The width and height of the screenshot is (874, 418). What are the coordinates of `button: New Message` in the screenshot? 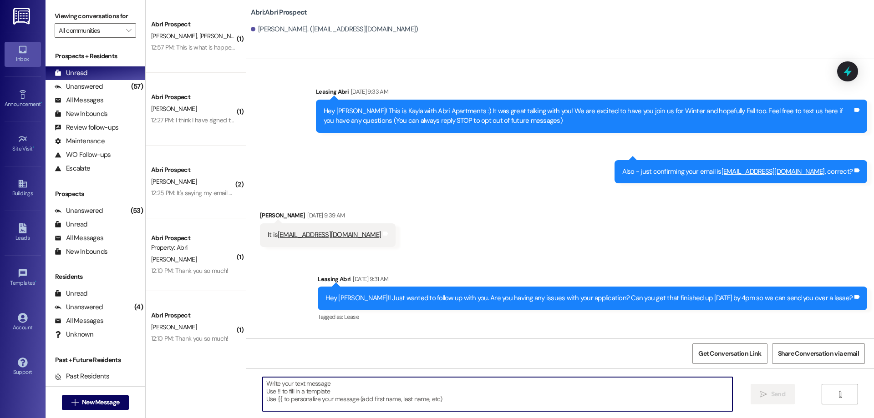 It's located at (96, 403).